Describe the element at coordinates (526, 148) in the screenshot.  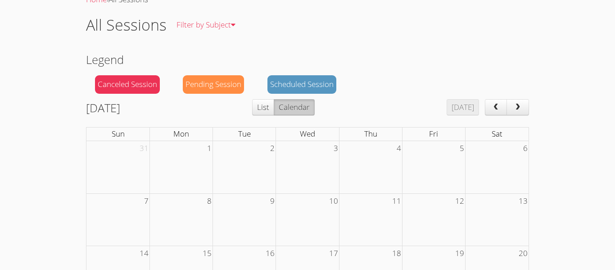
I see `span: 6` at that location.